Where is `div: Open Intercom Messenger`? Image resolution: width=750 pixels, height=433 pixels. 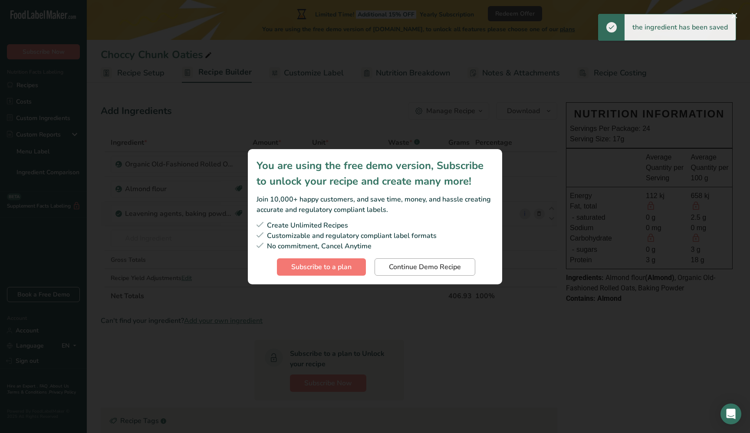 div: Open Intercom Messenger is located at coordinates (731, 414).